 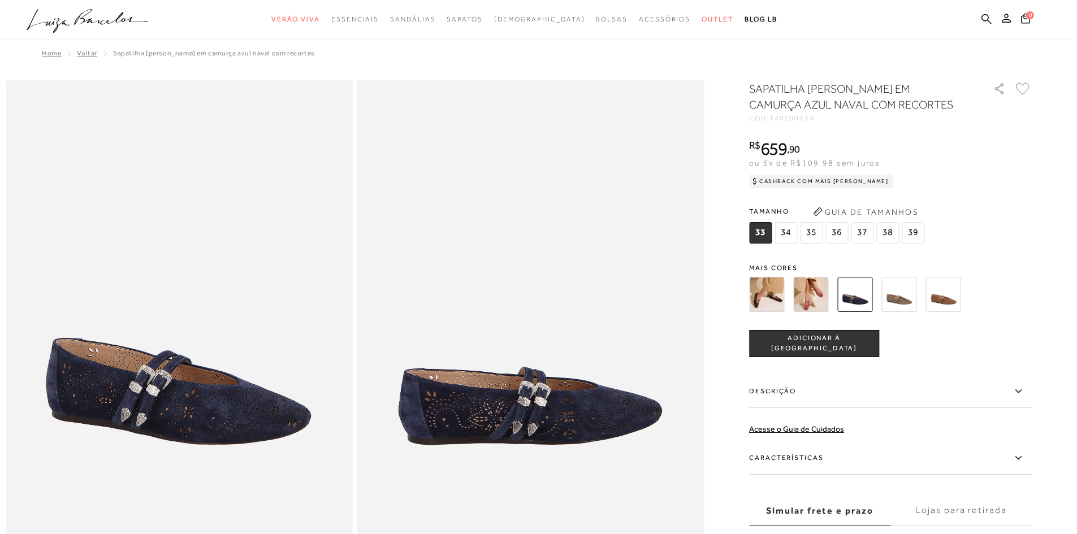 I want to click on span: Sapatos, so click(x=464, y=19).